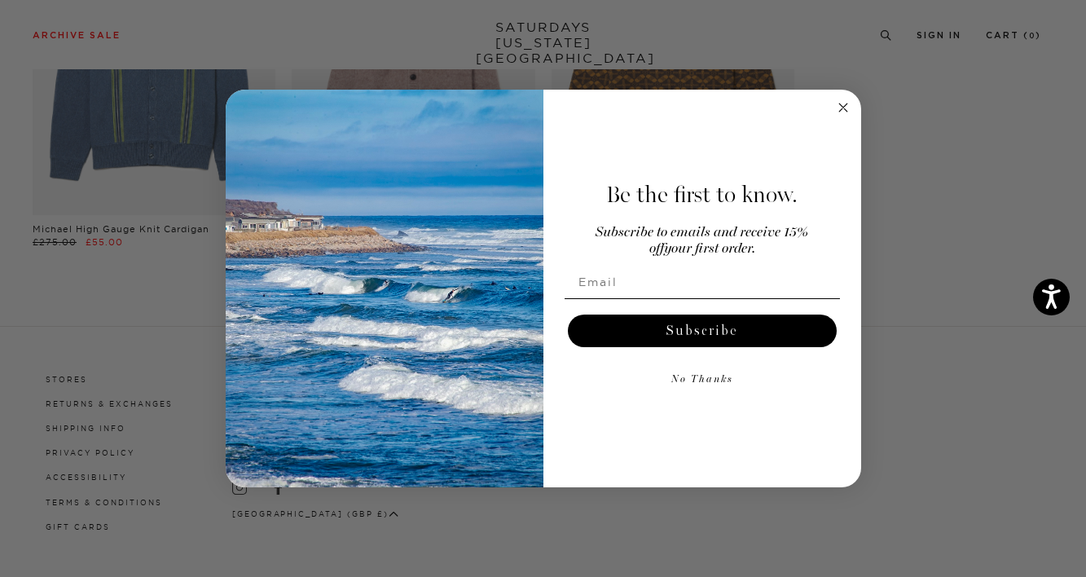  What do you see at coordinates (702, 195) in the screenshot?
I see `span: Be the first to know.` at bounding box center [702, 195].